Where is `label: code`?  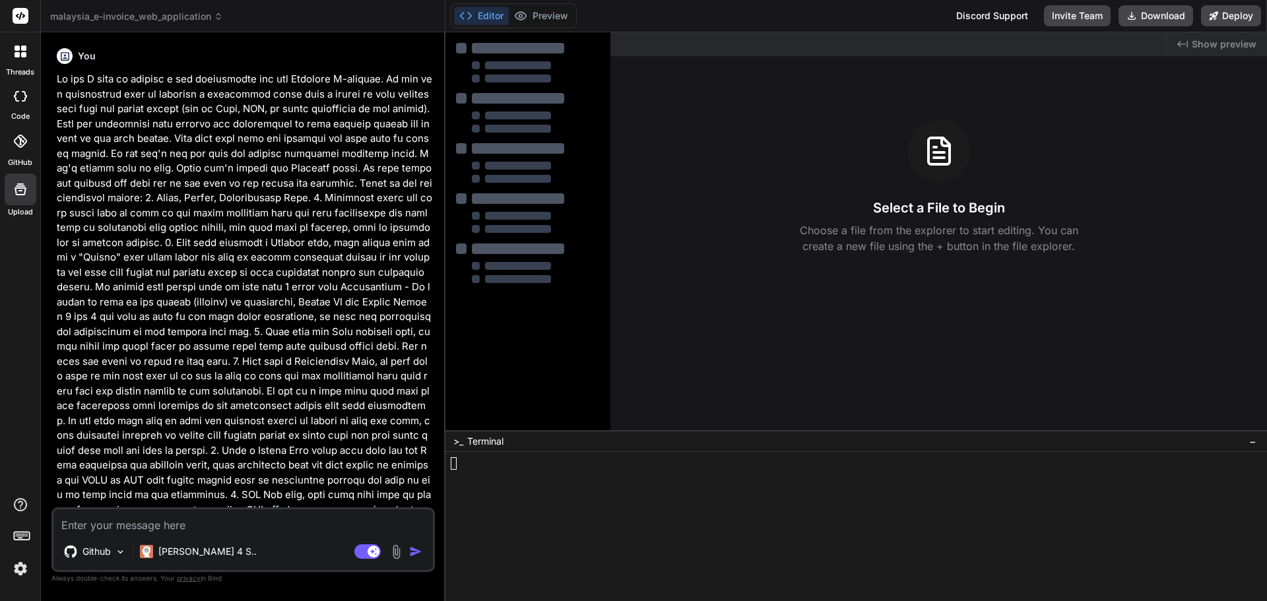
label: code is located at coordinates (20, 116).